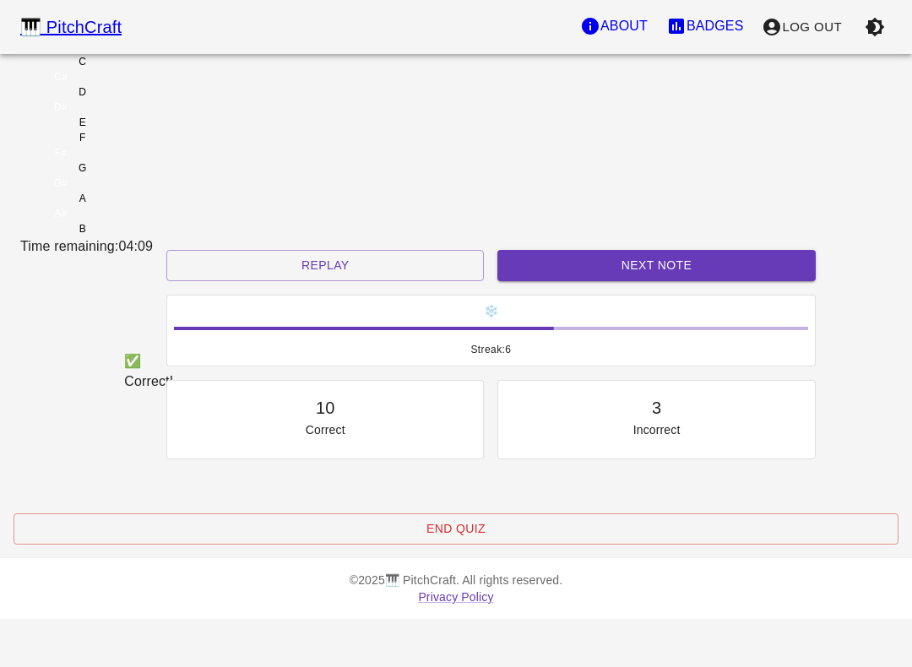 This screenshot has width=912, height=667. What do you see at coordinates (60, 214) in the screenshot?
I see `div: A#` at bounding box center [60, 214].